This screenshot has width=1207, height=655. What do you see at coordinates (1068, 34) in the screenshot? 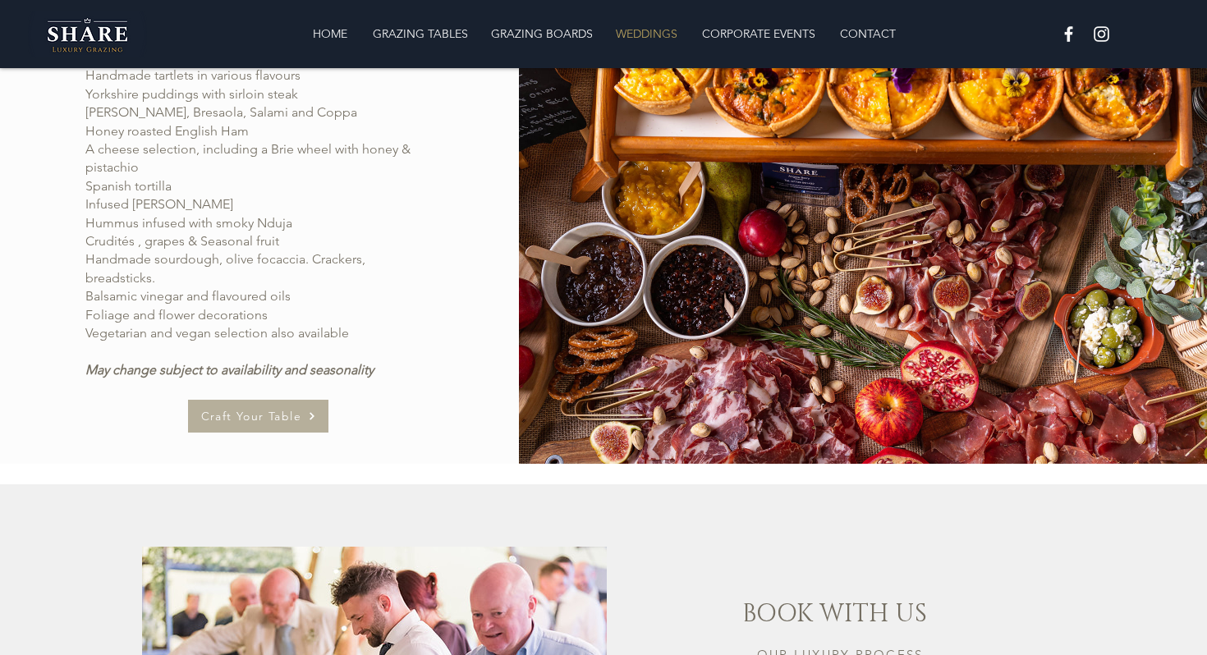
I see `img: White Facebook Icon` at bounding box center [1068, 34].